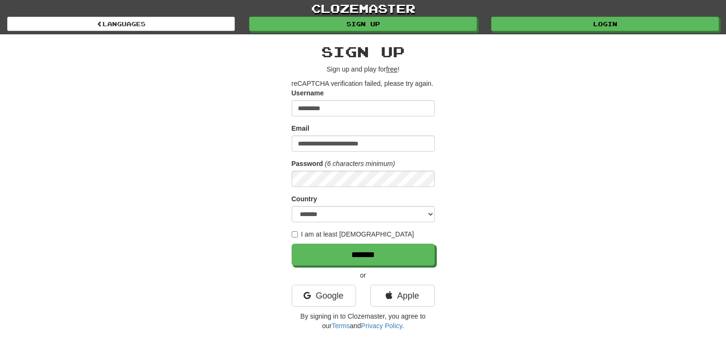 Image resolution: width=726 pixels, height=352 pixels. I want to click on p: By signing in to Clozemaster, you agree to our and ., so click(363, 321).